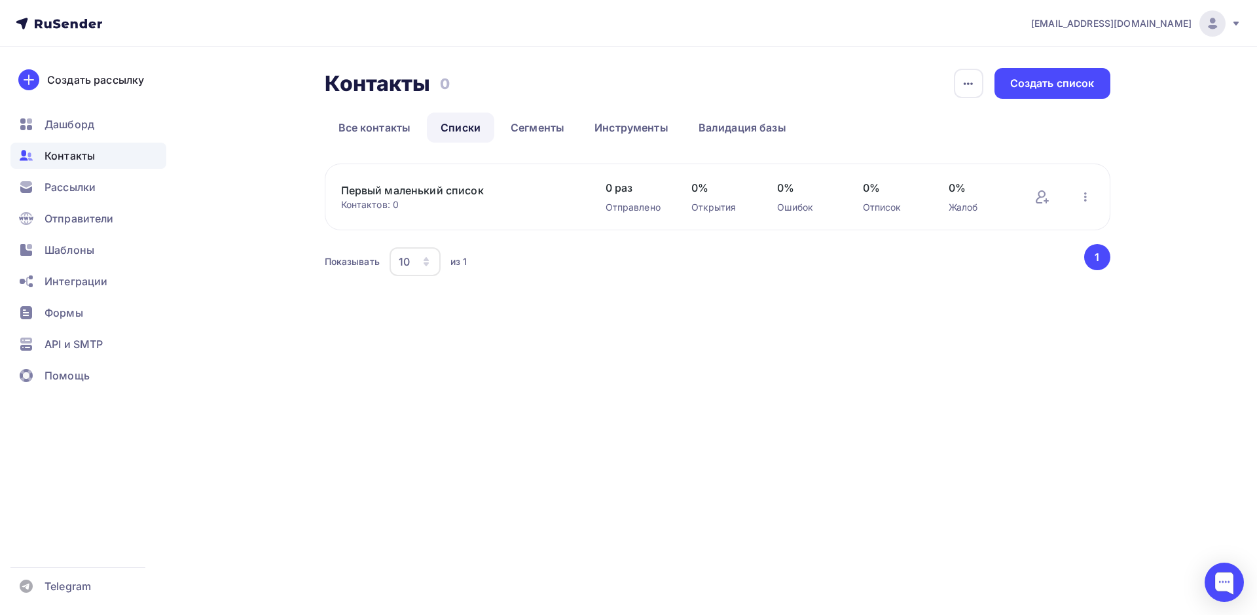 The height and width of the screenshot is (615, 1257). What do you see at coordinates (1097, 257) in the screenshot?
I see `button: Go to page 1` at bounding box center [1097, 257].